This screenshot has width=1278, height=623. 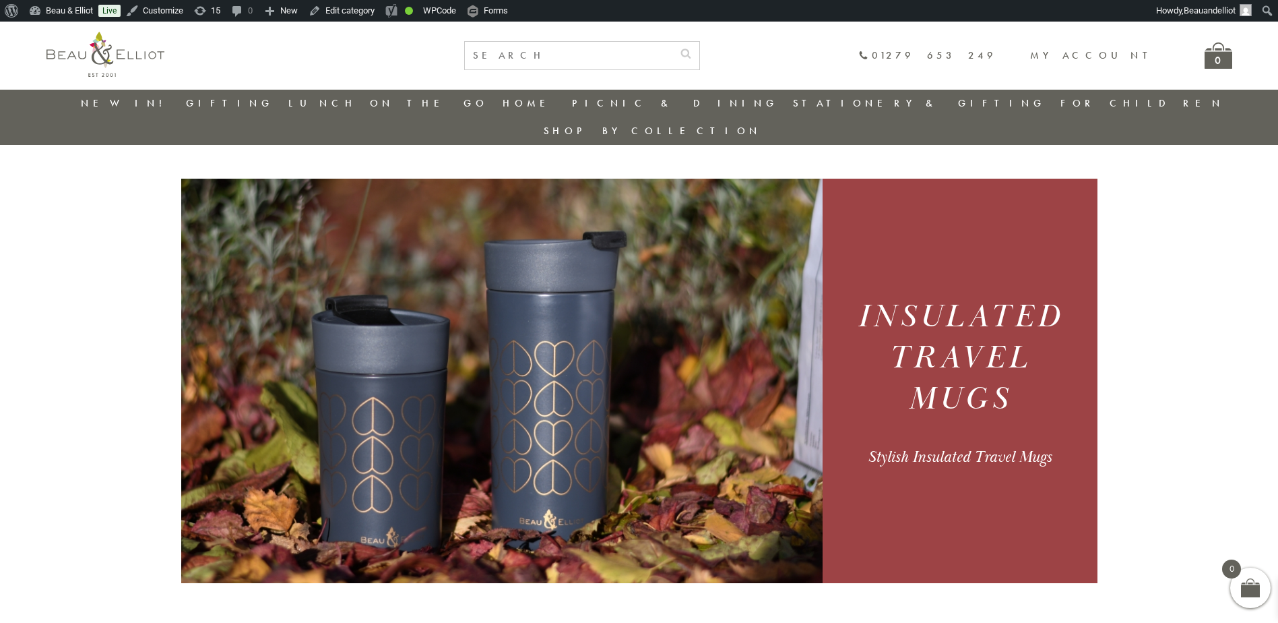 What do you see at coordinates (927, 55) in the screenshot?
I see `a: 01279 653 249` at bounding box center [927, 55].